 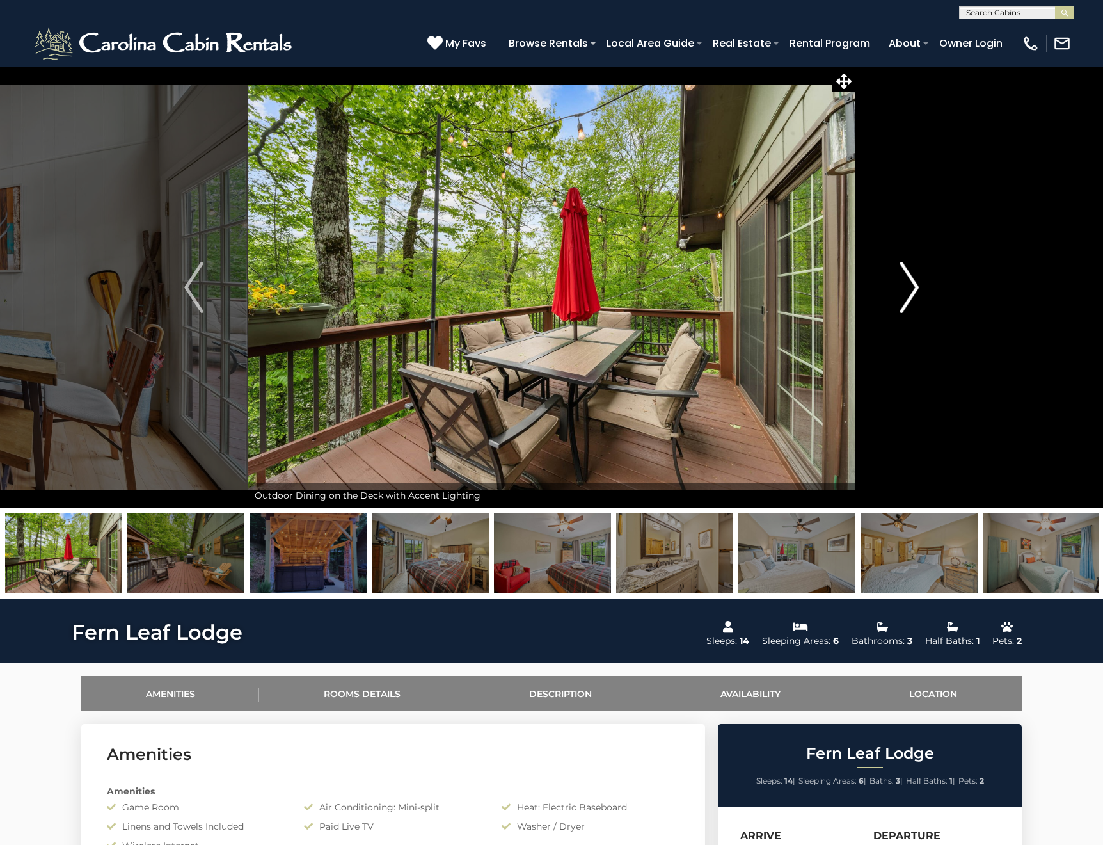 I want to click on img: 168689117, so click(x=919, y=553).